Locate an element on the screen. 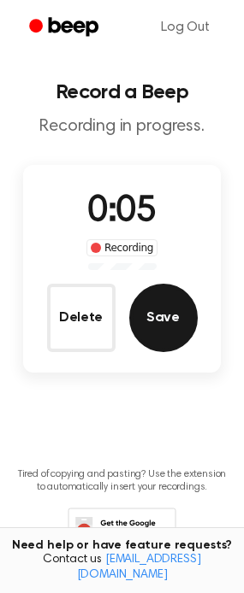 Image resolution: width=244 pixels, height=593 pixels. button: Save Audio Record is located at coordinates (163, 318).